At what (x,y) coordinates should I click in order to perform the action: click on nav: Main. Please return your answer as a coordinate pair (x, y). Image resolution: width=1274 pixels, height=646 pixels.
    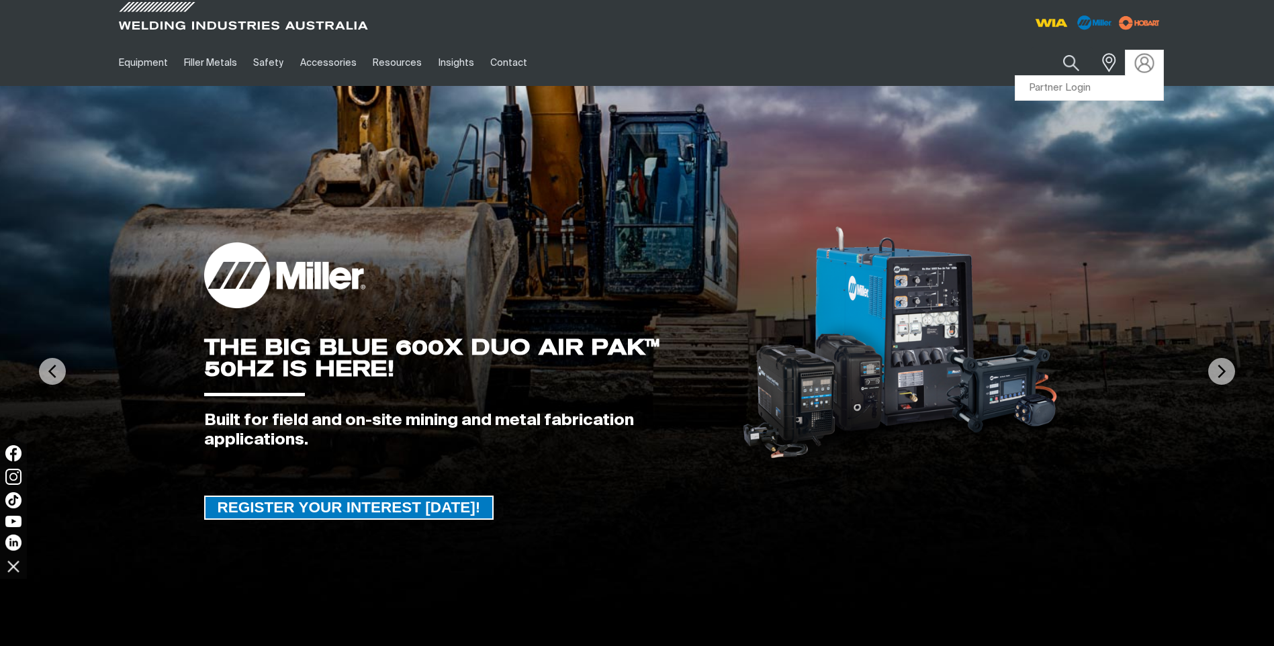
    Looking at the image, I should click on (506, 62).